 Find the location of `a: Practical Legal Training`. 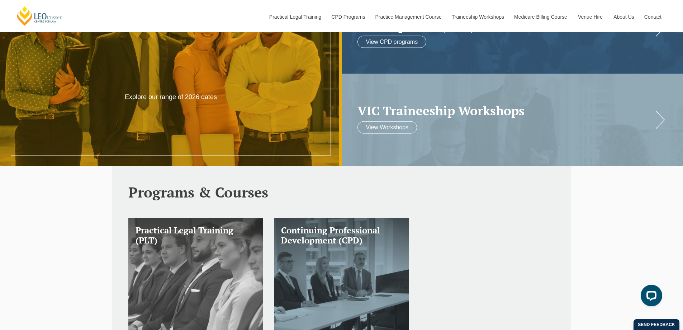

a: Practical Legal Training is located at coordinates (295, 17).